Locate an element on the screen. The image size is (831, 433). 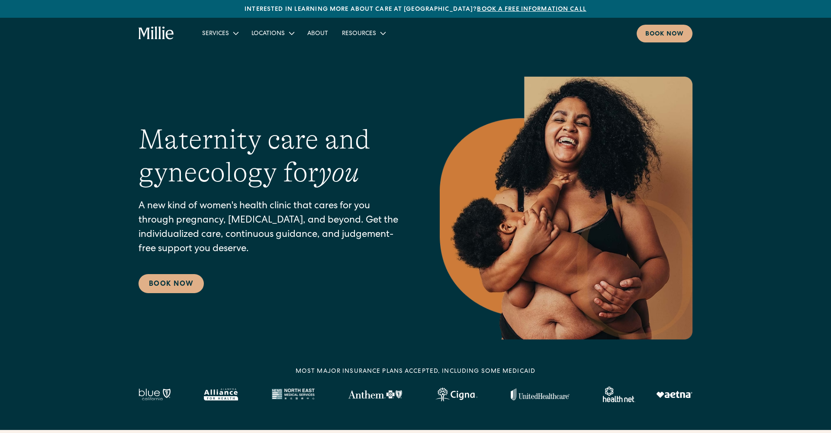
img: Blue California logo is located at coordinates (155, 394).